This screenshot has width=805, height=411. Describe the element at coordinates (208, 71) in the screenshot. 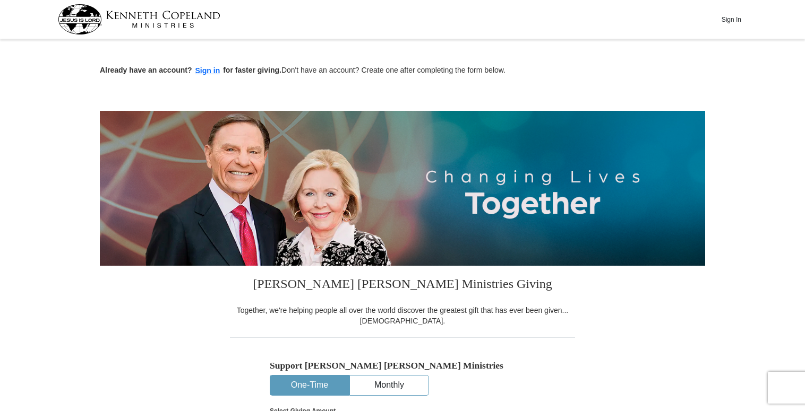

I see `button: Sign in` at that location.